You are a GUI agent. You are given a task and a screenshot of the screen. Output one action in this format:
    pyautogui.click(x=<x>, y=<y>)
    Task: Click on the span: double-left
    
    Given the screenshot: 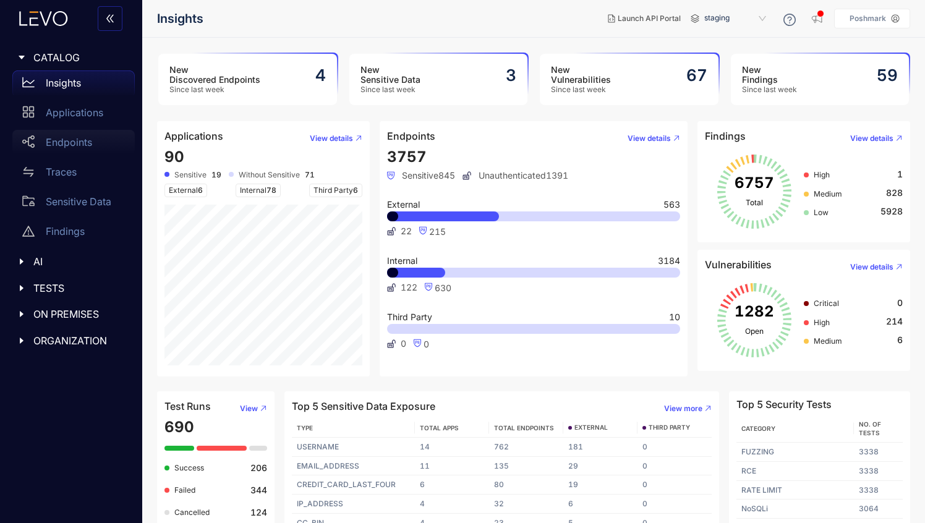 What is the action you would take?
    pyautogui.click(x=110, y=19)
    